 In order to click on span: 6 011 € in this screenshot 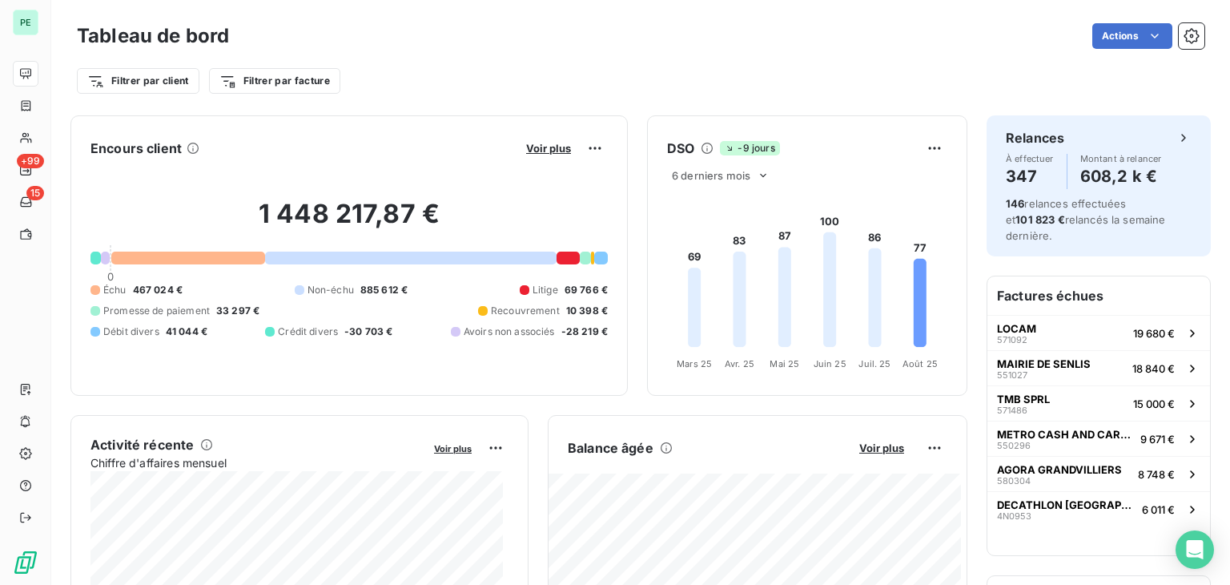, I will do `click(1158, 509)`.